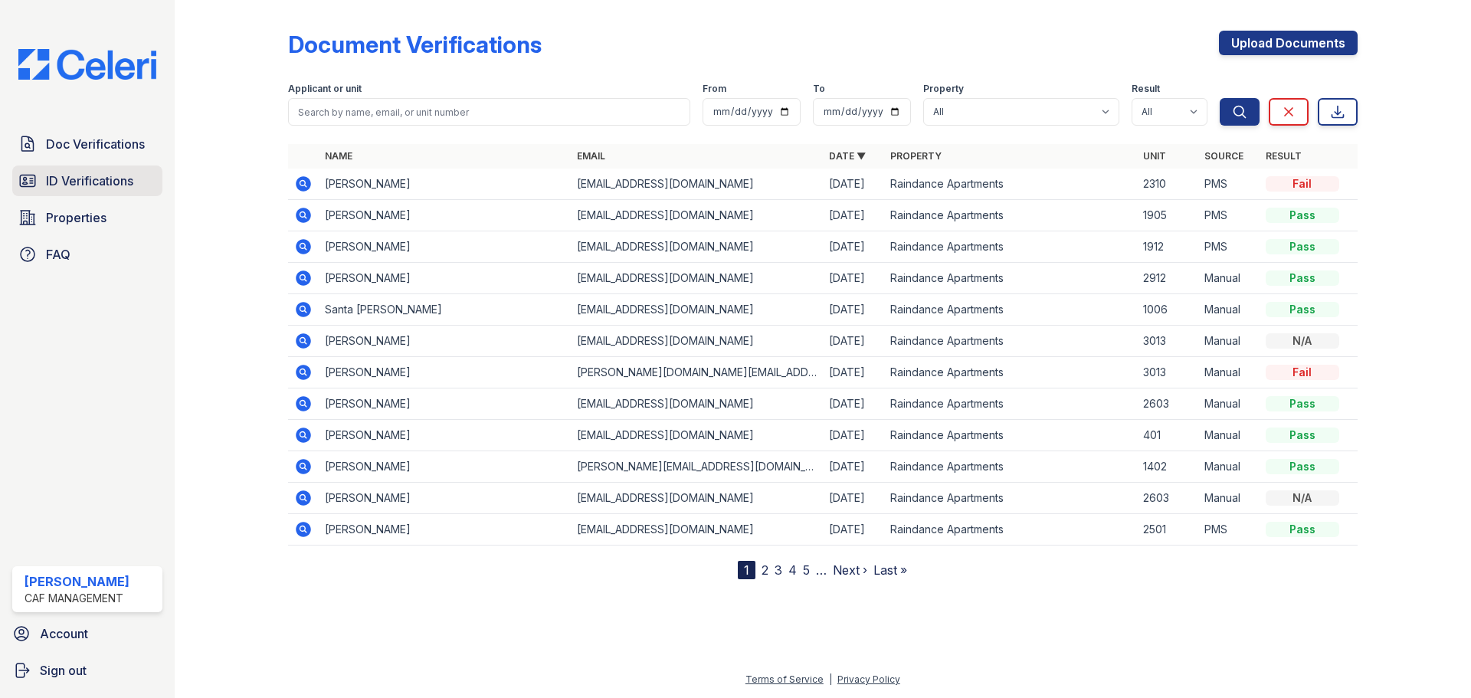 The height and width of the screenshot is (698, 1471). I want to click on a: 5, so click(806, 570).